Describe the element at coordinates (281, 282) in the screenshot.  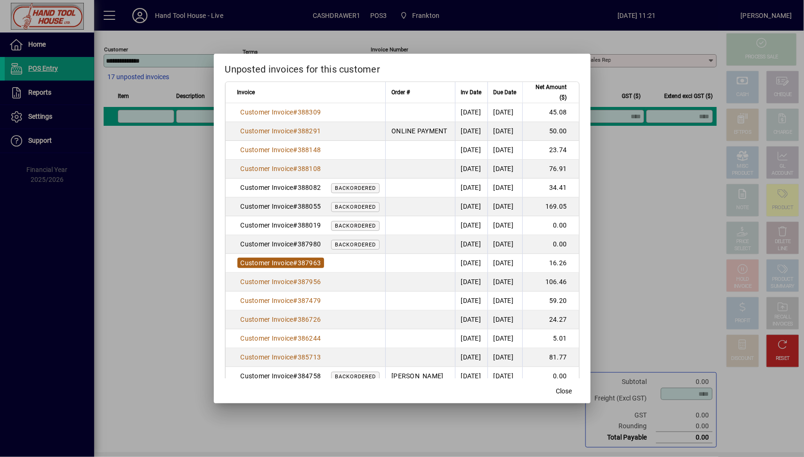
I see `a: Customer Invoice#387956` at that location.